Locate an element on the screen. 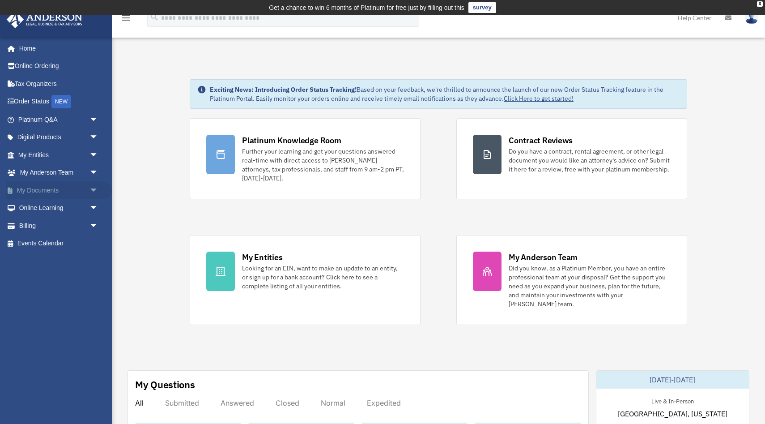  a: Order StatusNEW is located at coordinates (59, 102).